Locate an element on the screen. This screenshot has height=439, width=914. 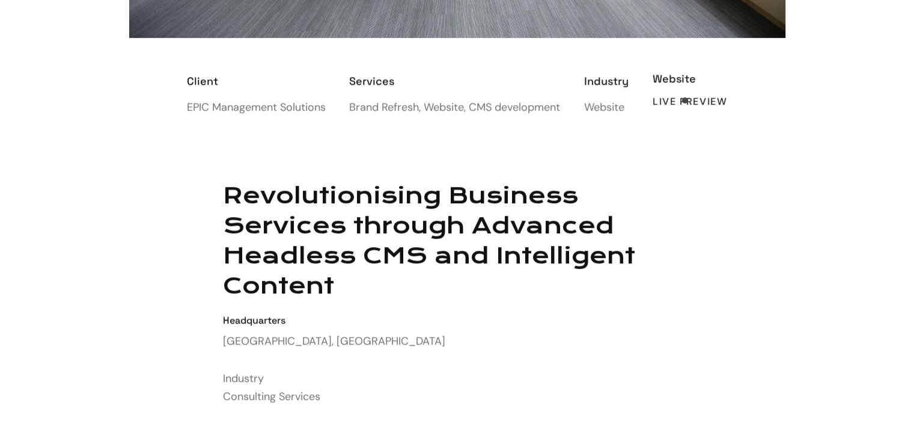
h2: Revolutionising Business Services through Advanced Headless CMS and Intelligent Content is located at coordinates (457, 240).